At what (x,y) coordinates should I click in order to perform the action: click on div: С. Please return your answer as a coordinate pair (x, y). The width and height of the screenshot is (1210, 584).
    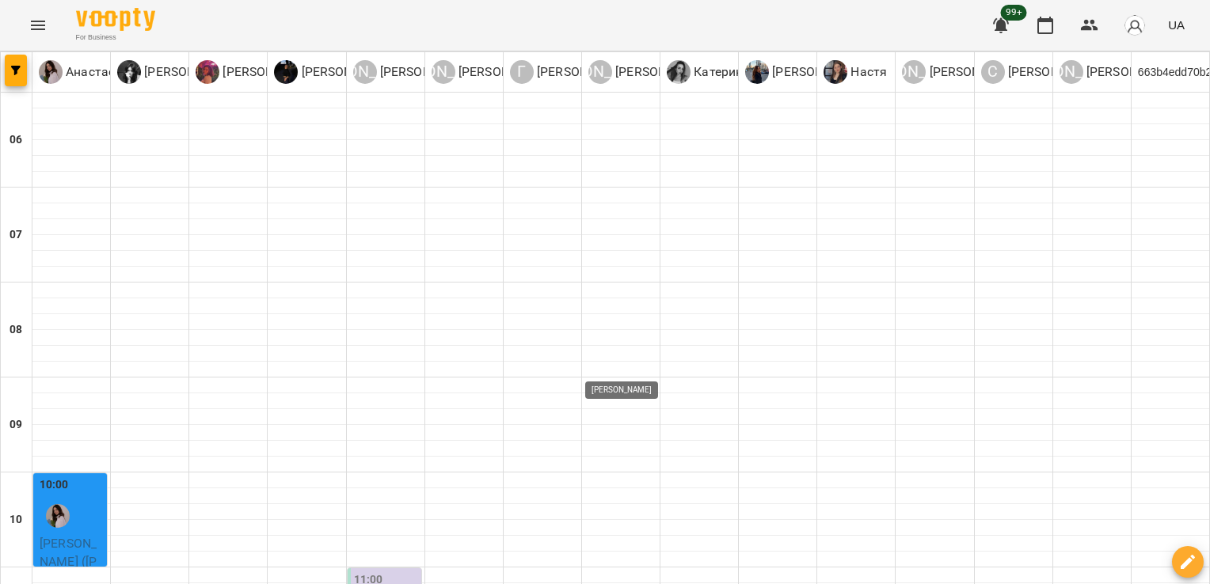
    Looking at the image, I should click on (993, 72).